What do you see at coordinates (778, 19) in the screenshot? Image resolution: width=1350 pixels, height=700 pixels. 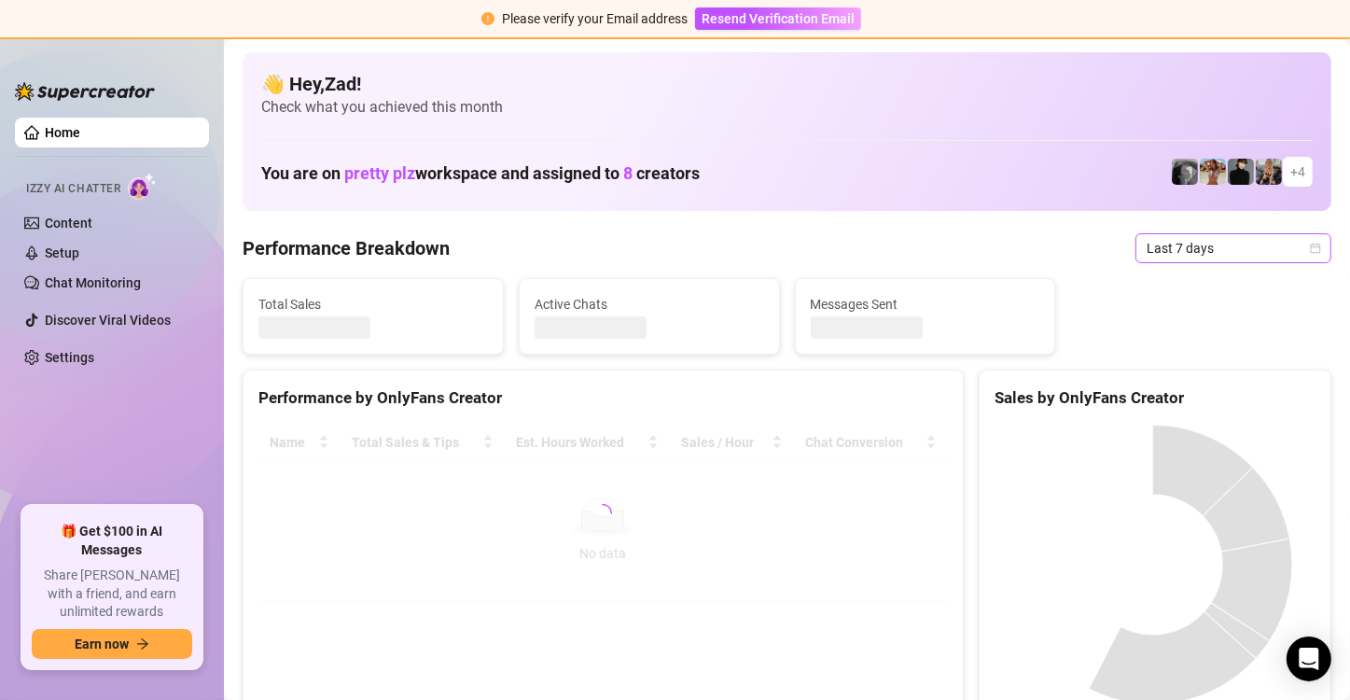 I see `span: Resend Verification Email` at bounding box center [778, 19].